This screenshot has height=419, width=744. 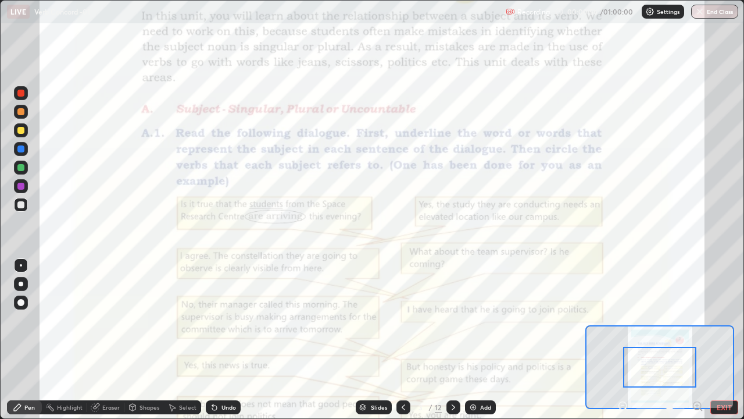 I want to click on button: EXIT, so click(x=725, y=407).